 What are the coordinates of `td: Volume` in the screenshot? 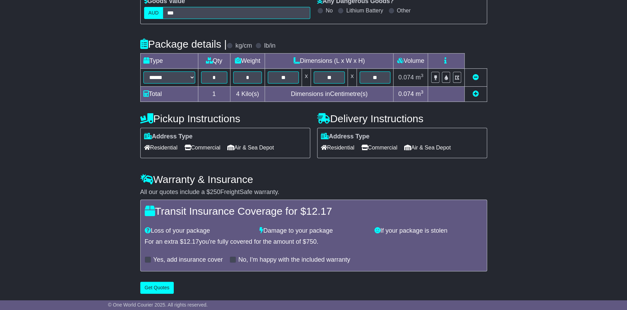 It's located at (411, 61).